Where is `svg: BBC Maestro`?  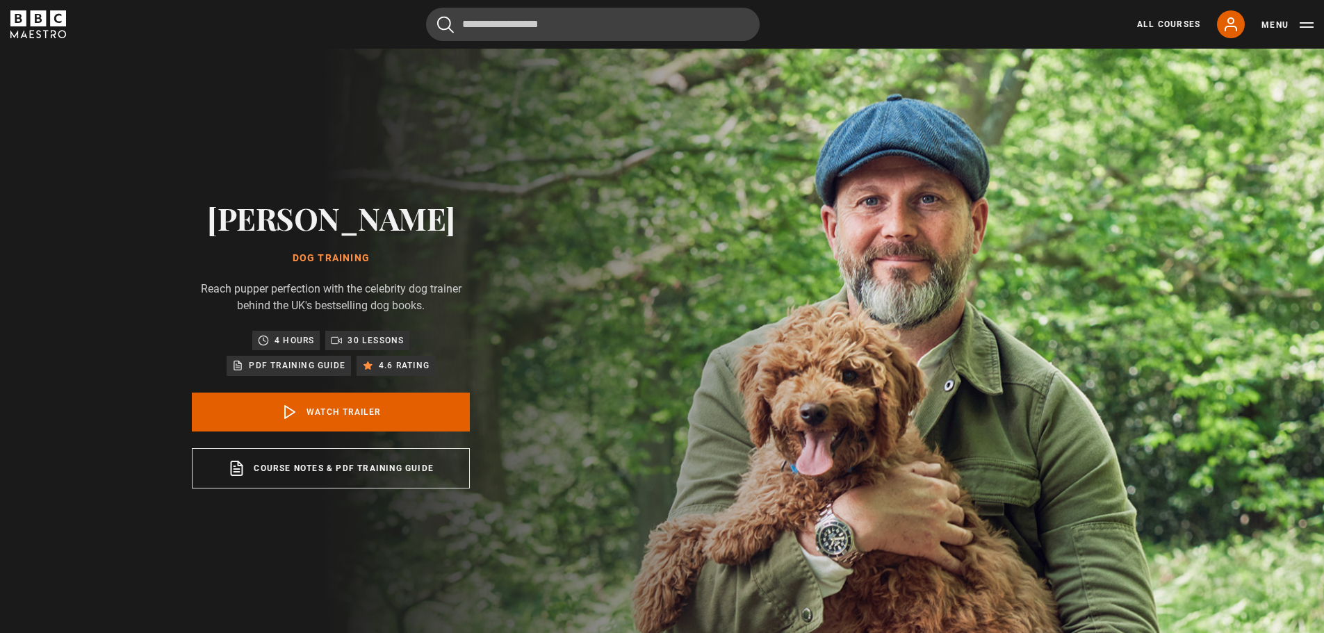
svg: BBC Maestro is located at coordinates (38, 24).